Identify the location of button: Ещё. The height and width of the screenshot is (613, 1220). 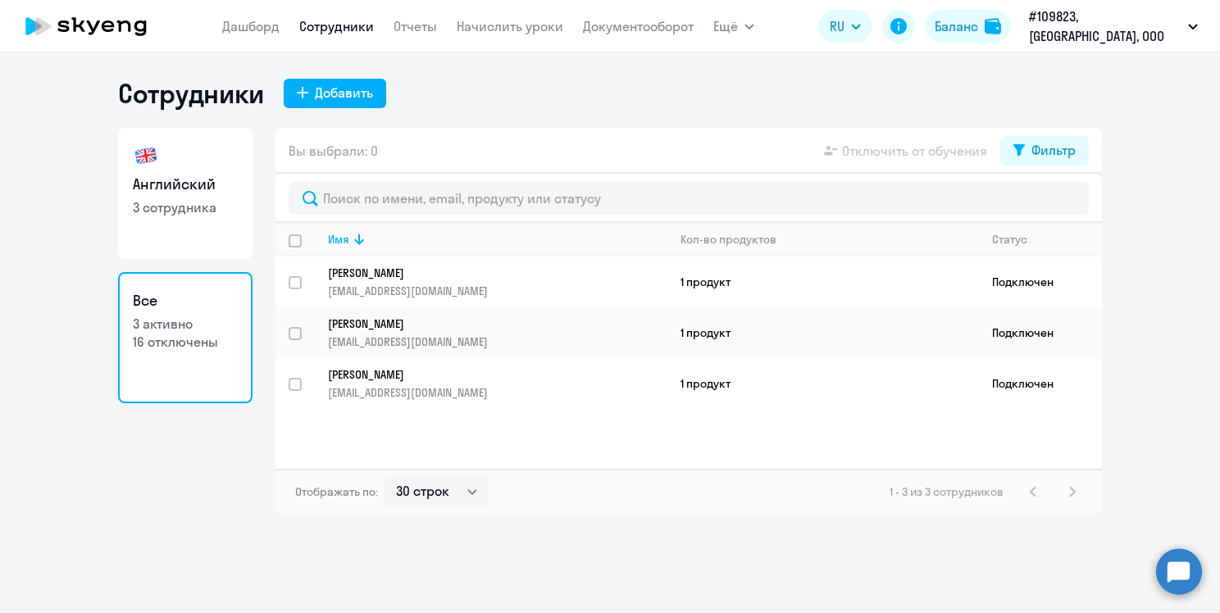
(734, 26).